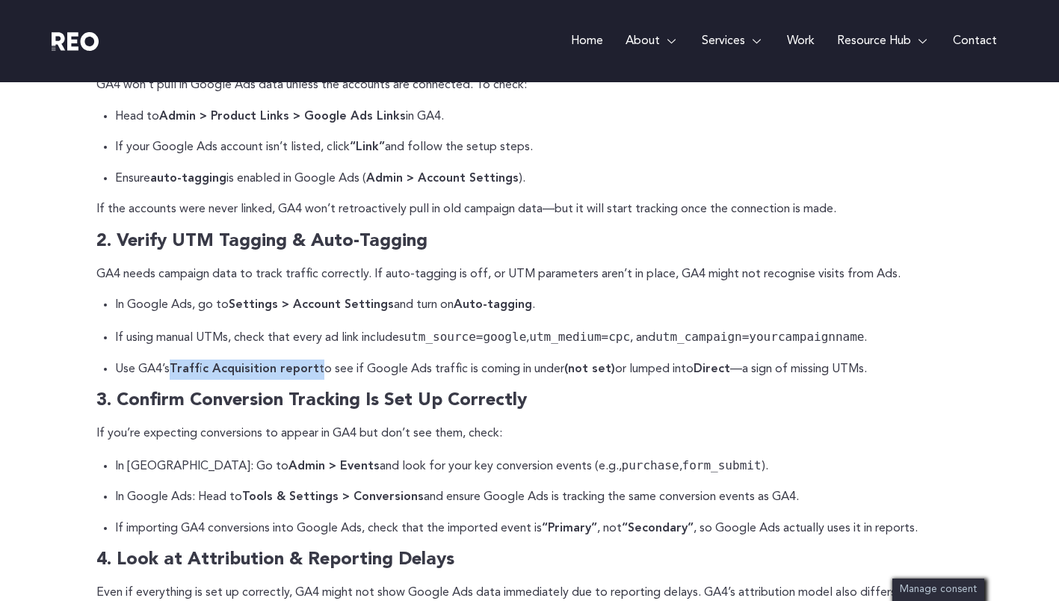  Describe the element at coordinates (333, 497) in the screenshot. I see `strong: Tools & Settings > Conversions` at that location.